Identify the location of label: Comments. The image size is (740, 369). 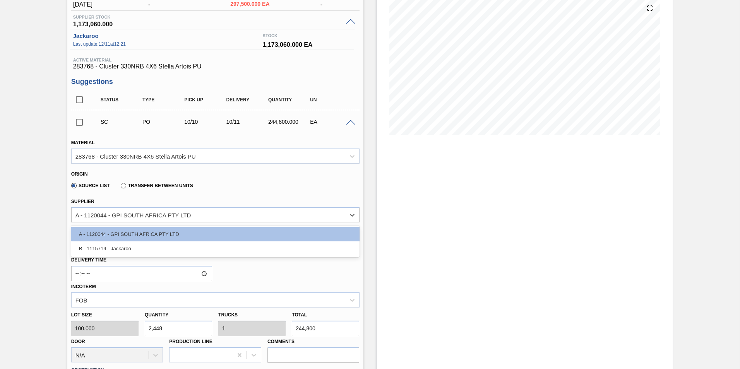
(313, 342).